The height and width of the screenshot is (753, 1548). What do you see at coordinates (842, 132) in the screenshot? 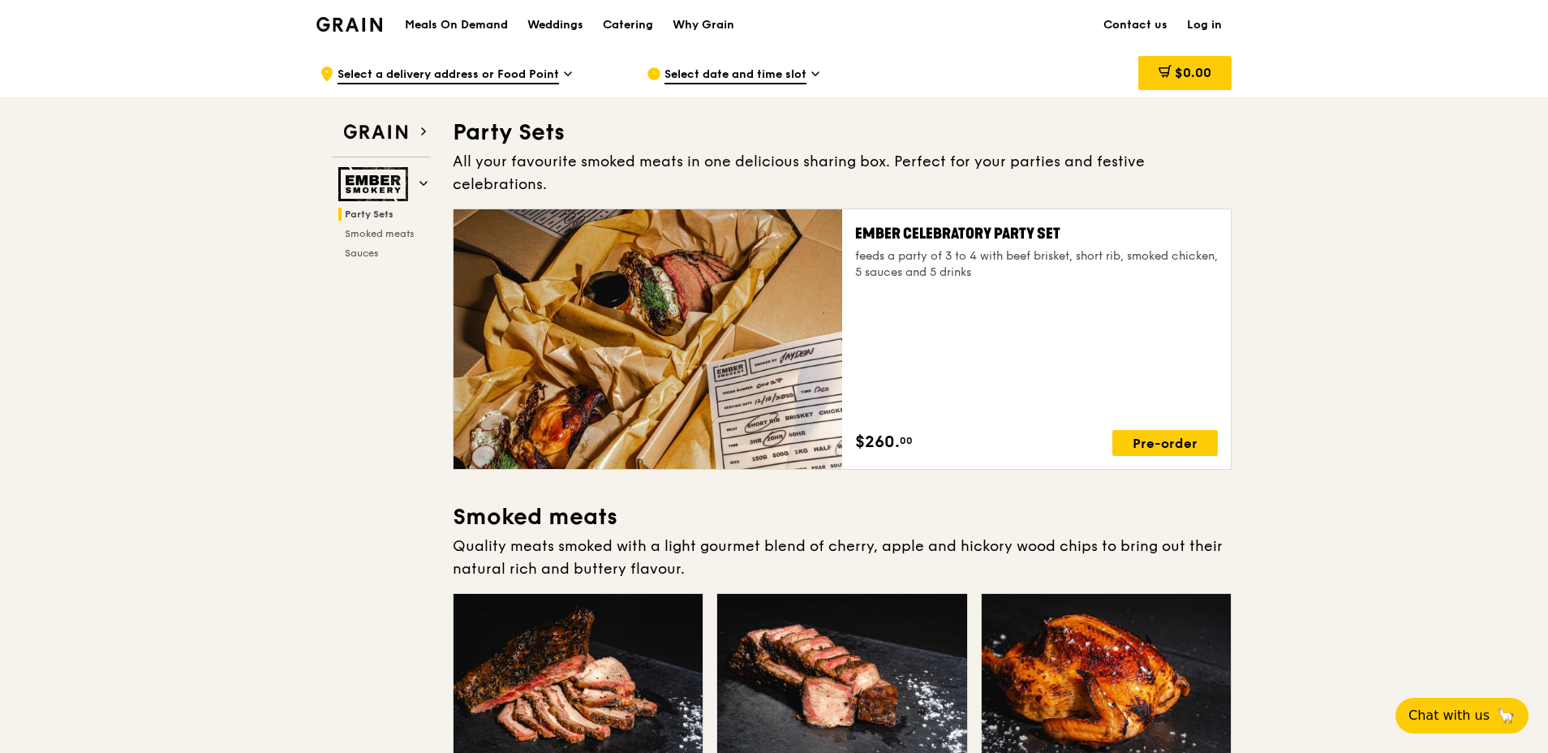
I see `h3: Party Sets` at bounding box center [842, 132].